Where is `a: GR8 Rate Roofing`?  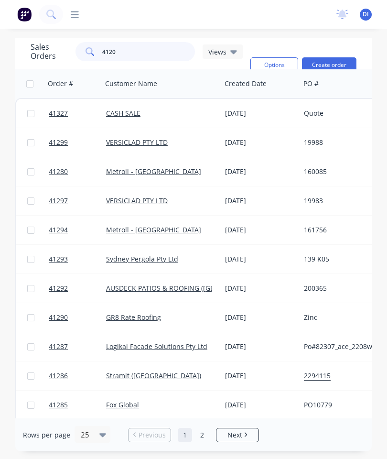 a: GR8 Rate Roofing is located at coordinates (133, 317).